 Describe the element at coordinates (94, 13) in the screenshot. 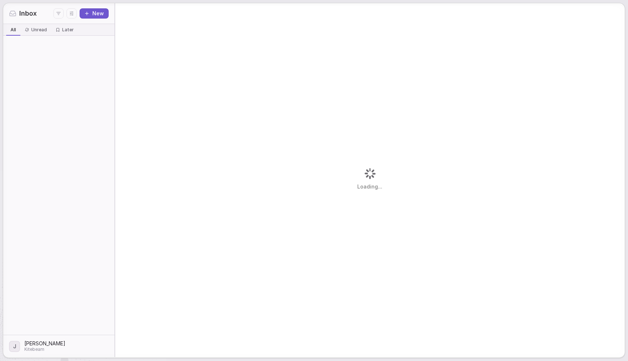

I see `button: New` at that location.